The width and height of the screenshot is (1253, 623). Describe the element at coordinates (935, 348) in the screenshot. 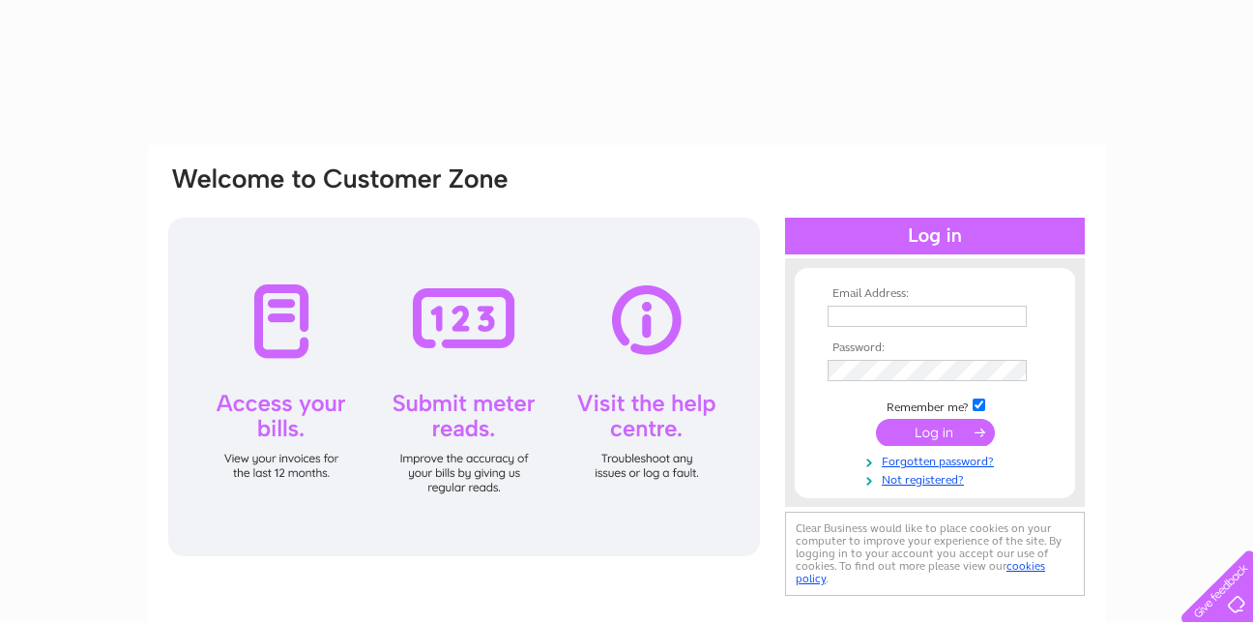

I see `th: Password:` at that location.